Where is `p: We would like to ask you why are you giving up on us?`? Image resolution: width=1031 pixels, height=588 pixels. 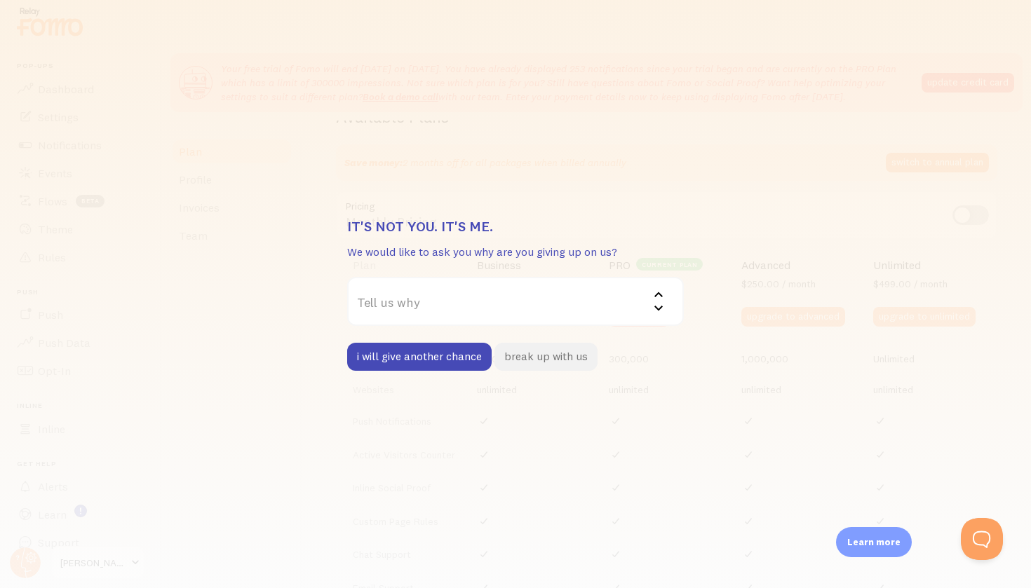
p: We would like to ask you why are you giving up on us? is located at coordinates (515, 252).